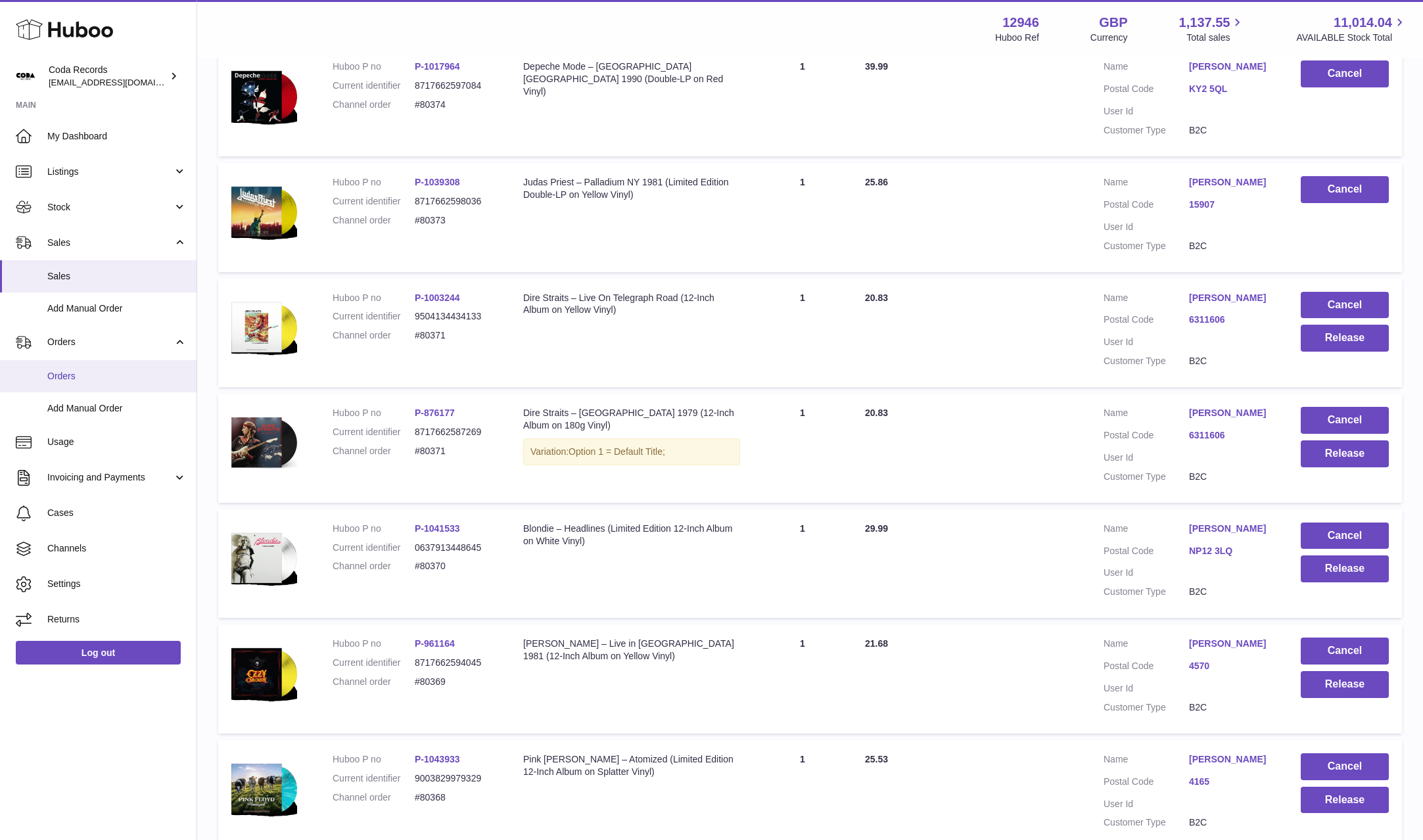  What do you see at coordinates (455, 450) in the screenshot?
I see `dd: #80371` at bounding box center [455, 450].